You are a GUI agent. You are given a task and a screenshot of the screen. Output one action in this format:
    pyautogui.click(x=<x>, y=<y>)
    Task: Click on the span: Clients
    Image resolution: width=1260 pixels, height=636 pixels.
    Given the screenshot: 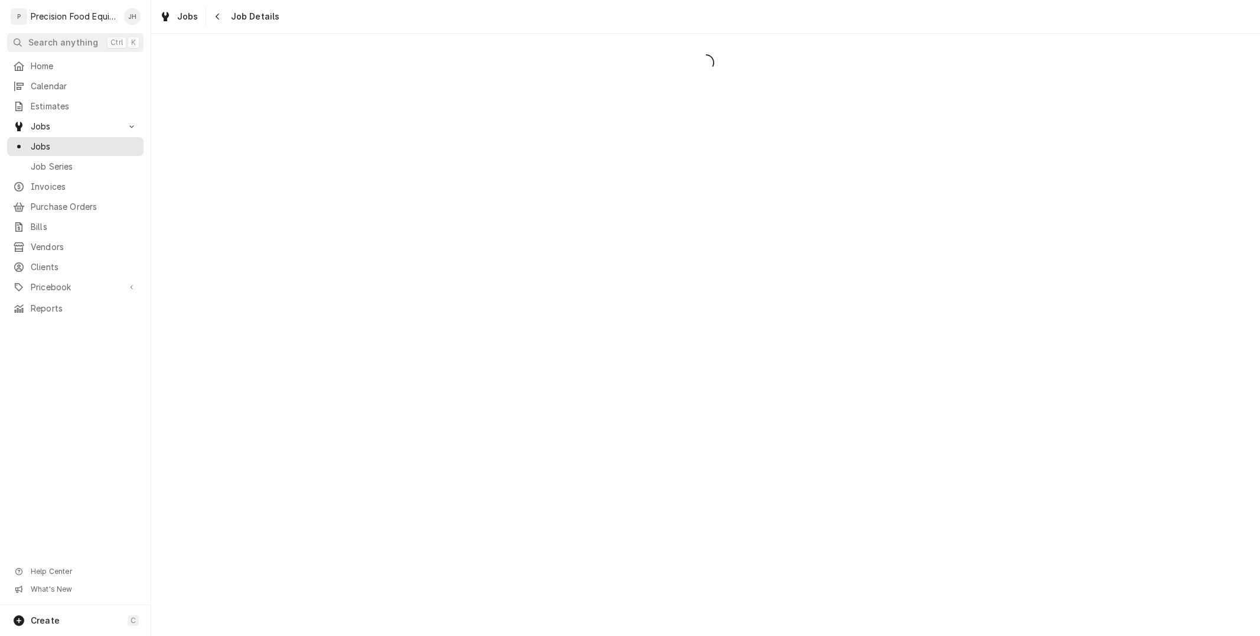 What is the action you would take?
    pyautogui.click(x=84, y=267)
    